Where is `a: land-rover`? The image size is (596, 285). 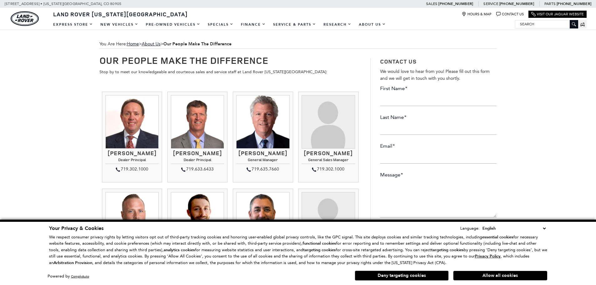
a: land-rover is located at coordinates (25, 18).